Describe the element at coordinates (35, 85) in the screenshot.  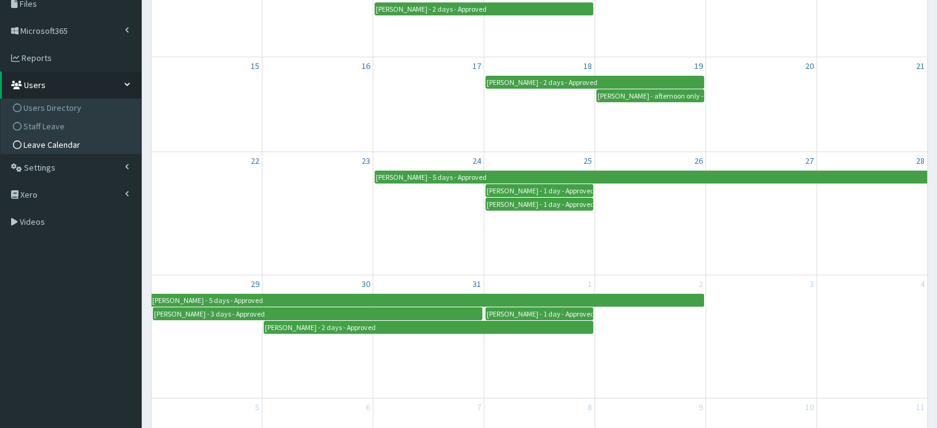
I see `span: Users` at that location.